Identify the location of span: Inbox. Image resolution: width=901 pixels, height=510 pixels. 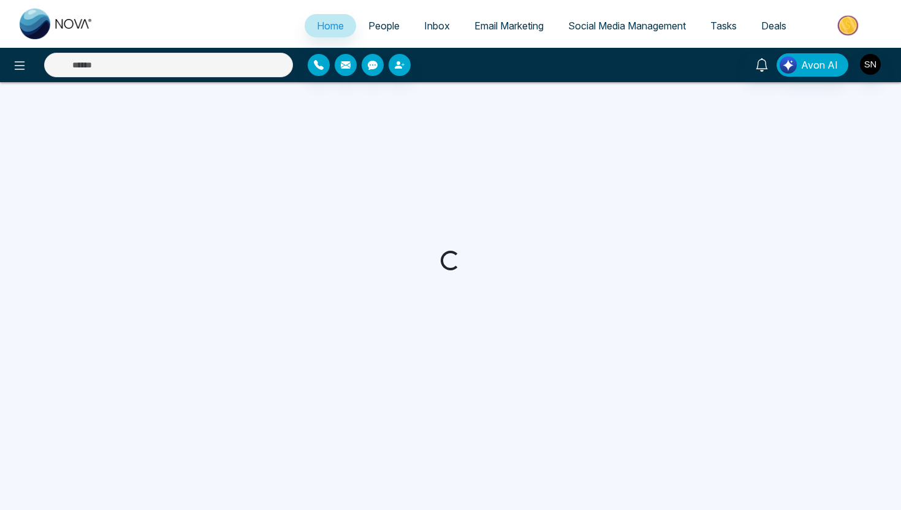
(437, 26).